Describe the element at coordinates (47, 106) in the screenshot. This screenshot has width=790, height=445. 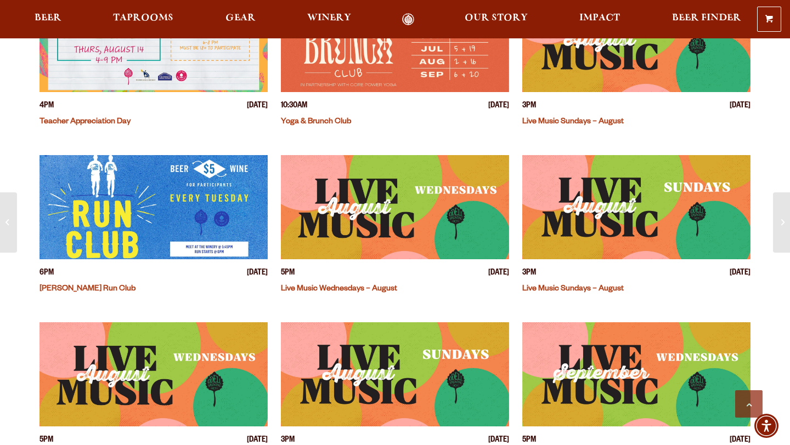
I see `span: 4PM` at that location.